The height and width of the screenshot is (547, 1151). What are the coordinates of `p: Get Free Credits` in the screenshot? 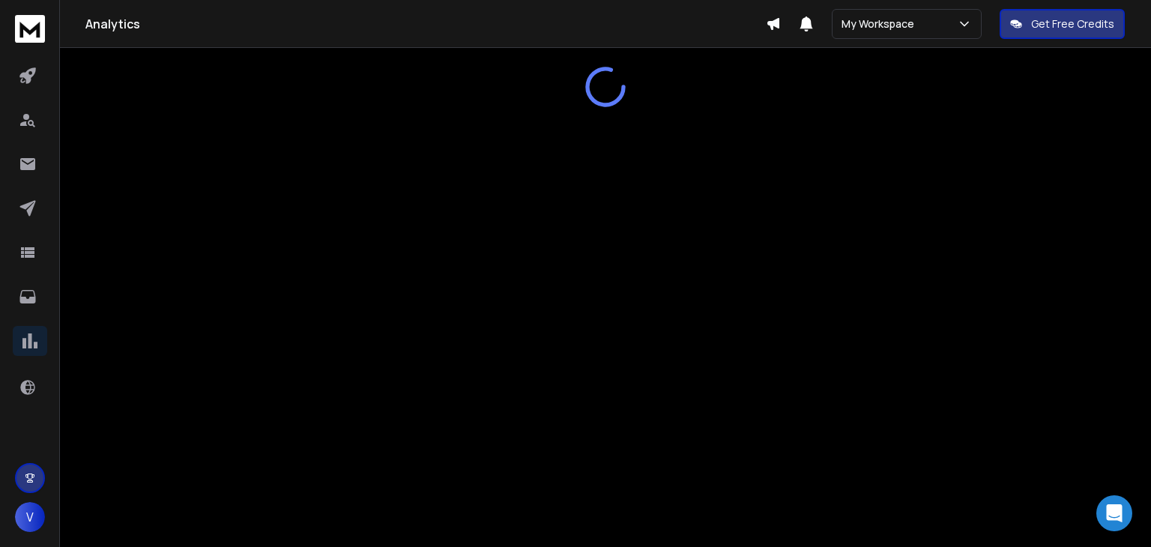 It's located at (1072, 24).